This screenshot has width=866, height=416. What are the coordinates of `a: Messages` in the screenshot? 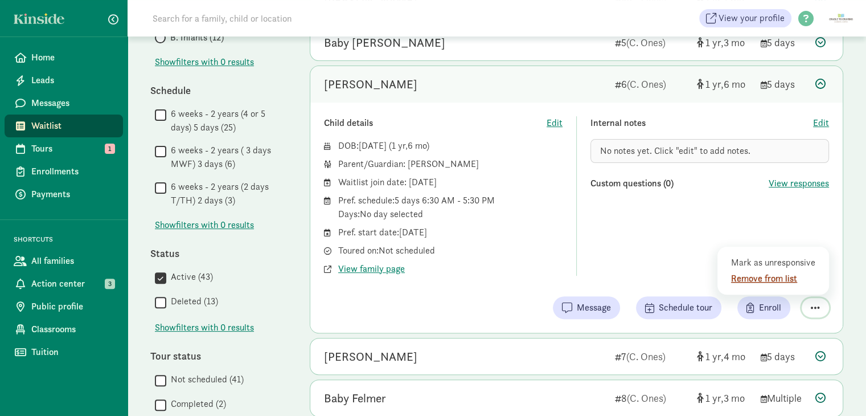 It's located at (64, 103).